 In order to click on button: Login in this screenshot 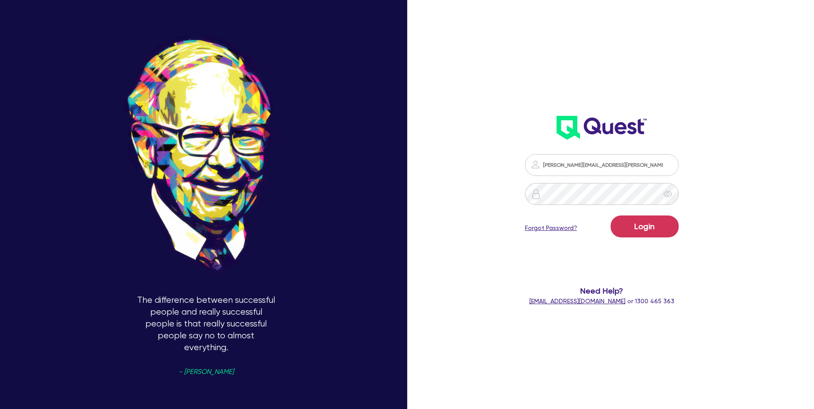, I will do `click(644, 227)`.